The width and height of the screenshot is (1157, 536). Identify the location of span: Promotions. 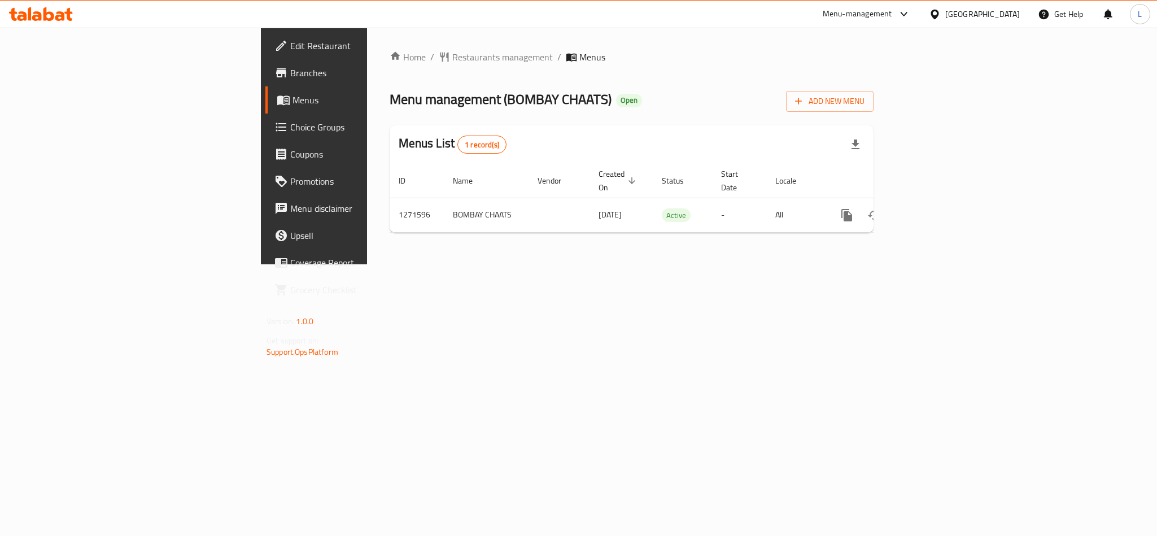
(368, 181).